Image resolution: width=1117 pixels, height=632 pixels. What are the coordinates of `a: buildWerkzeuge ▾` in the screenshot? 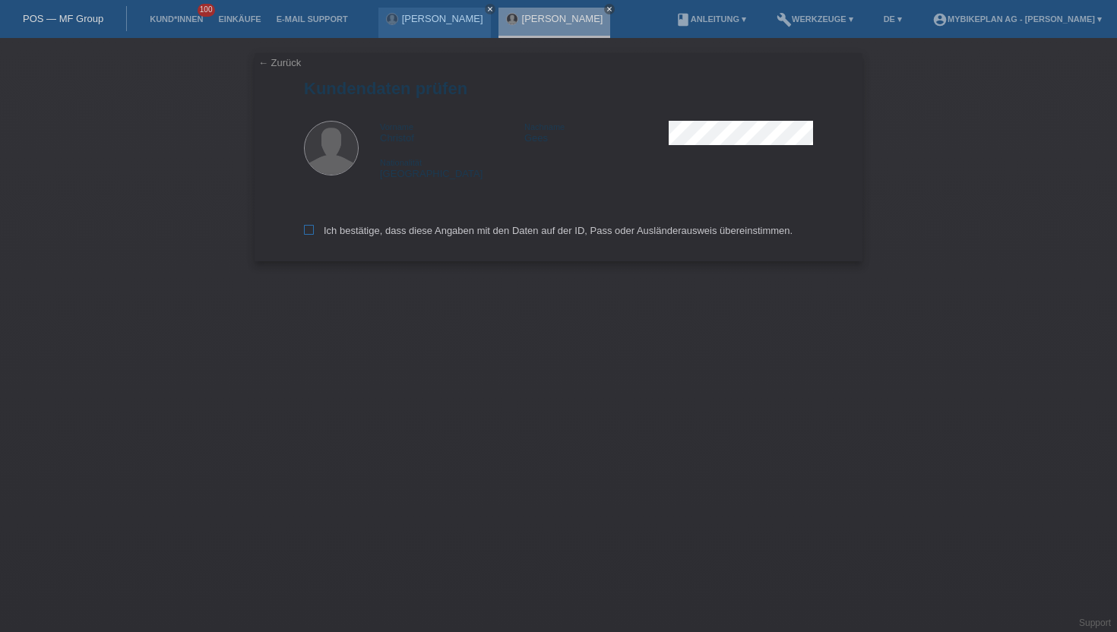 It's located at (814, 19).